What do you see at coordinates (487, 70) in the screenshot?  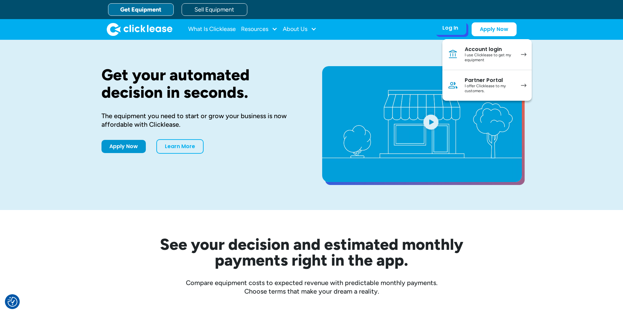 I see `nav: Log In` at bounding box center [487, 70].